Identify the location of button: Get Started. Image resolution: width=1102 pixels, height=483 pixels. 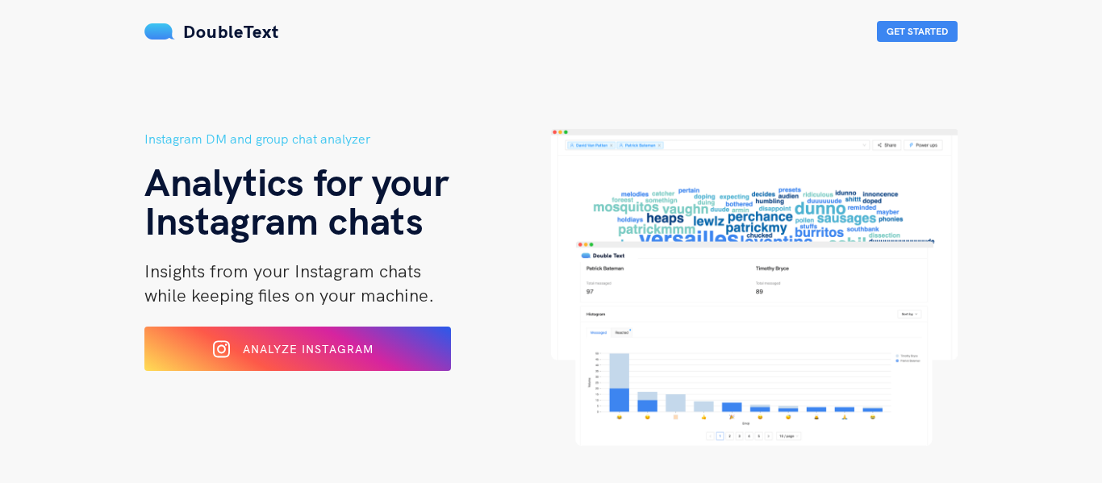
(917, 31).